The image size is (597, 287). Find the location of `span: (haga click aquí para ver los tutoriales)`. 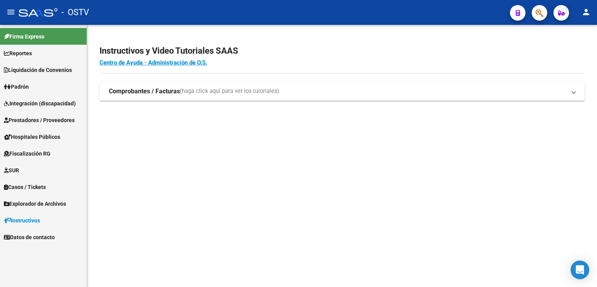

span: (haga click aquí para ver los tutoriales) is located at coordinates (229, 91).